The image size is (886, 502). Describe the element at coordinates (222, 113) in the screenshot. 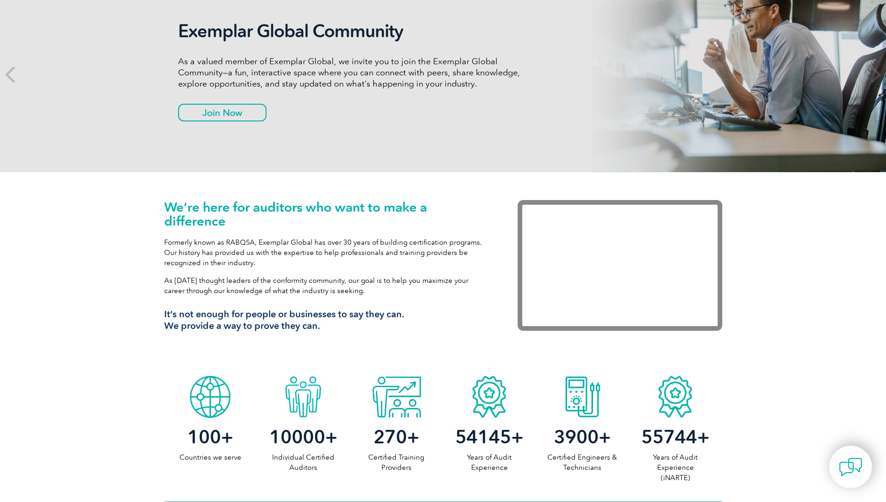

I see `a: Join Now` at that location.